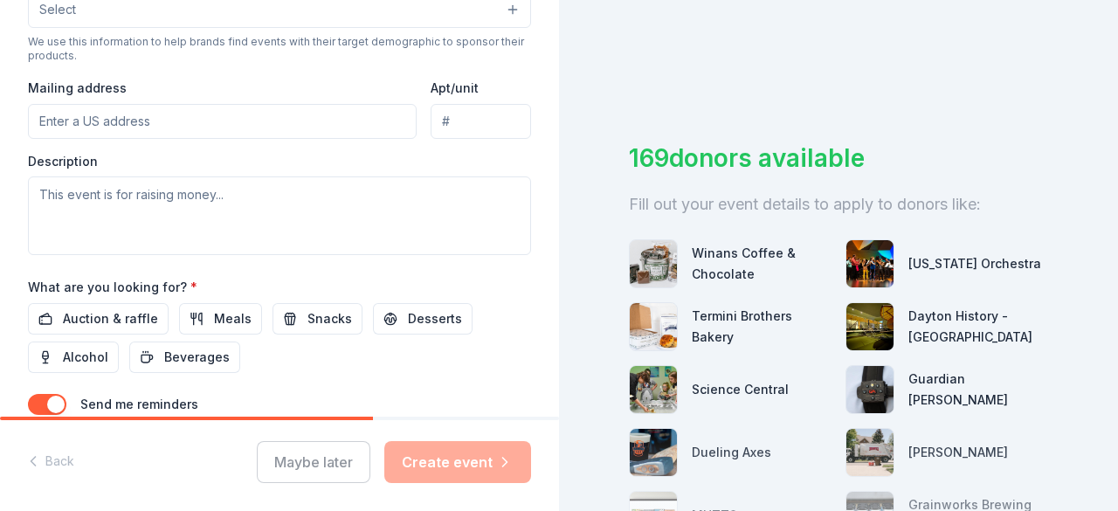 The image size is (1118, 511). Describe the element at coordinates (77, 88) in the screenshot. I see `label: Mailing address` at that location.